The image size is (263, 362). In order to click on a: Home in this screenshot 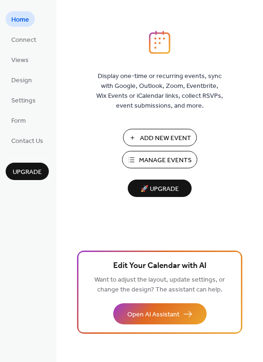, I will do `click(20, 19)`.